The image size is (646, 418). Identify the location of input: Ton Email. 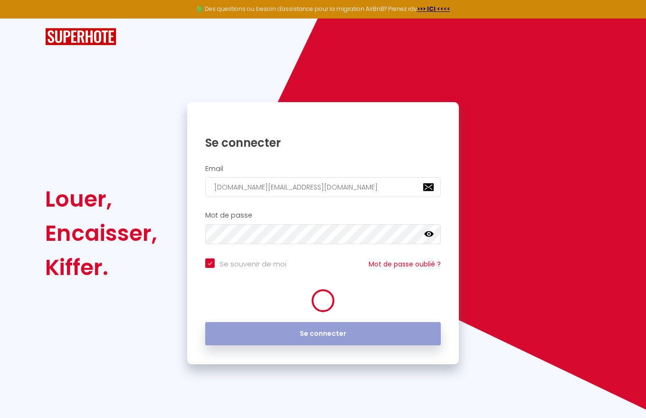
(323, 187).